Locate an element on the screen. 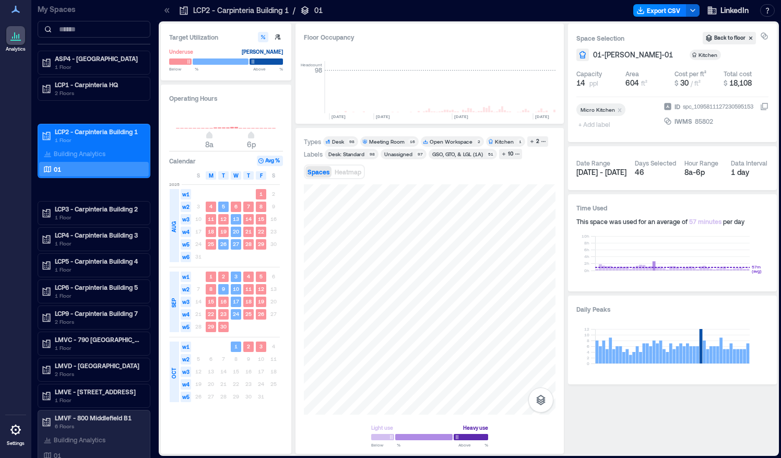 The image size is (781, 458). p: LCP6 - Carpinteria Building 5 is located at coordinates (99, 287).